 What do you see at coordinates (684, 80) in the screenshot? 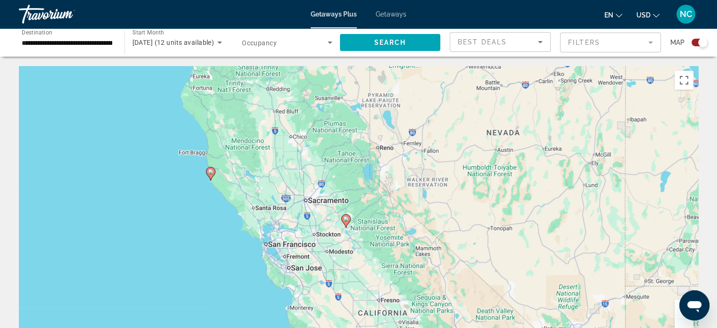
I see `button: Toggle fullscreen view` at bounding box center [684, 80].